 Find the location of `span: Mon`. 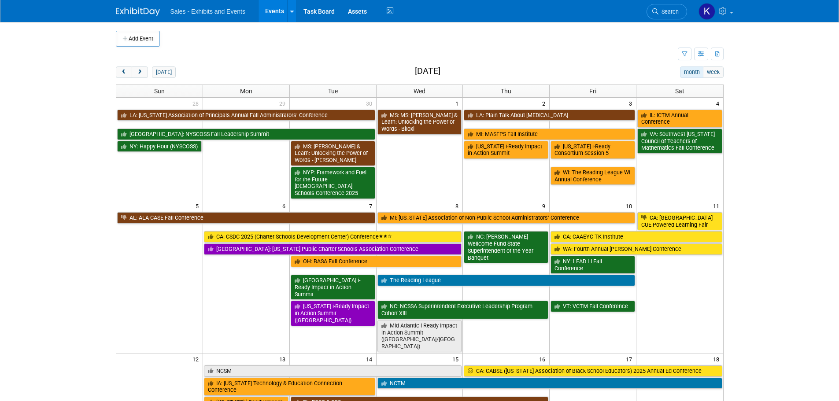

span: Mon is located at coordinates (246, 91).